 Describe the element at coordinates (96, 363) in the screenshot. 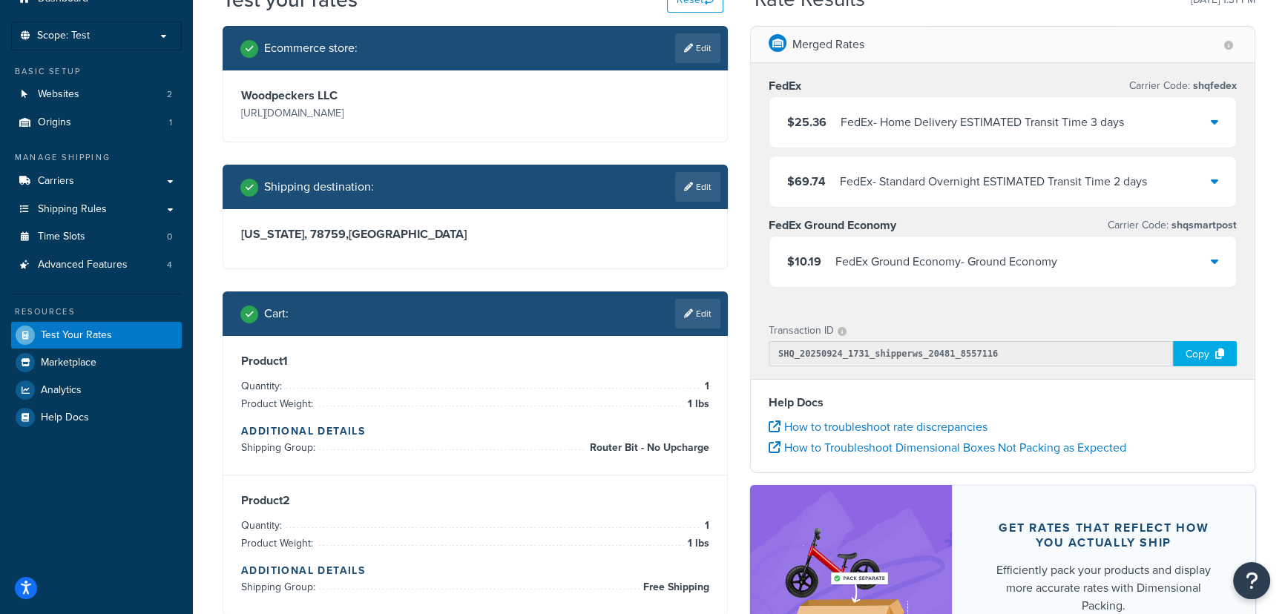

I see `li: Marketplace` at that location.